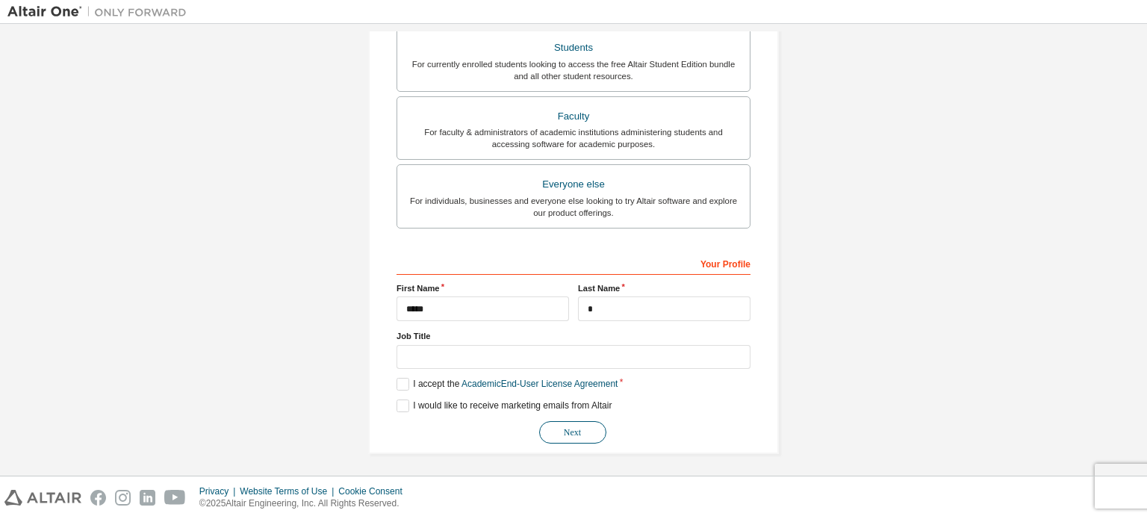 This screenshot has height=519, width=1147. What do you see at coordinates (573, 263) in the screenshot?
I see `div: Your Profile` at bounding box center [573, 263].